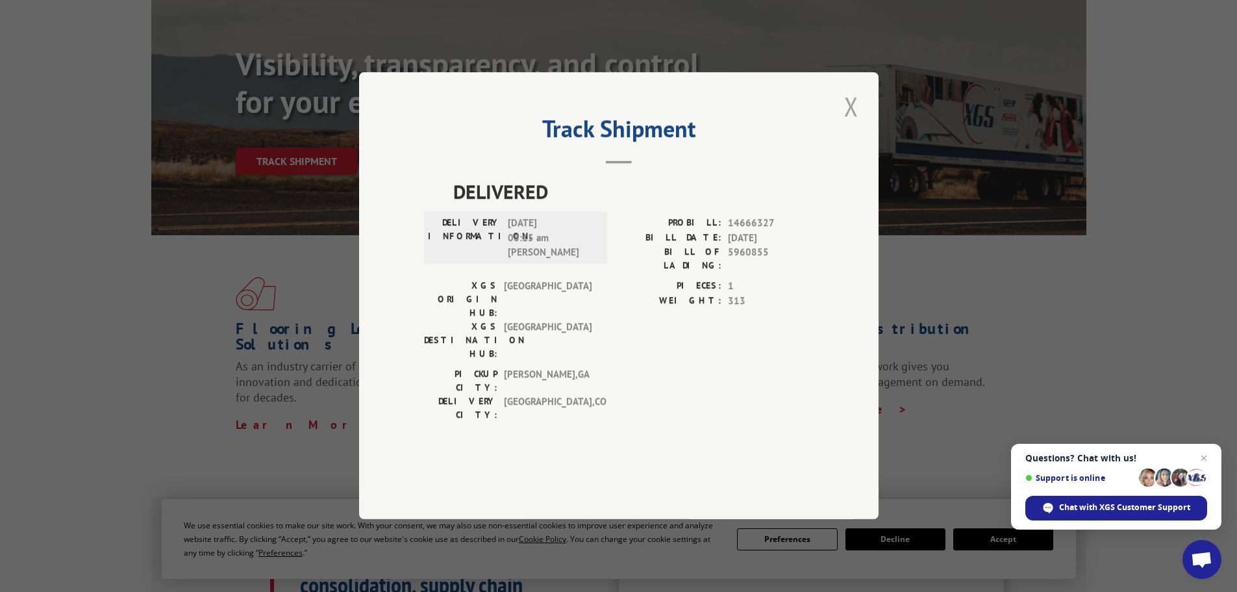 This screenshot has width=1237, height=592. Describe the element at coordinates (1080, 477) in the screenshot. I see `span: Support is online` at that location.